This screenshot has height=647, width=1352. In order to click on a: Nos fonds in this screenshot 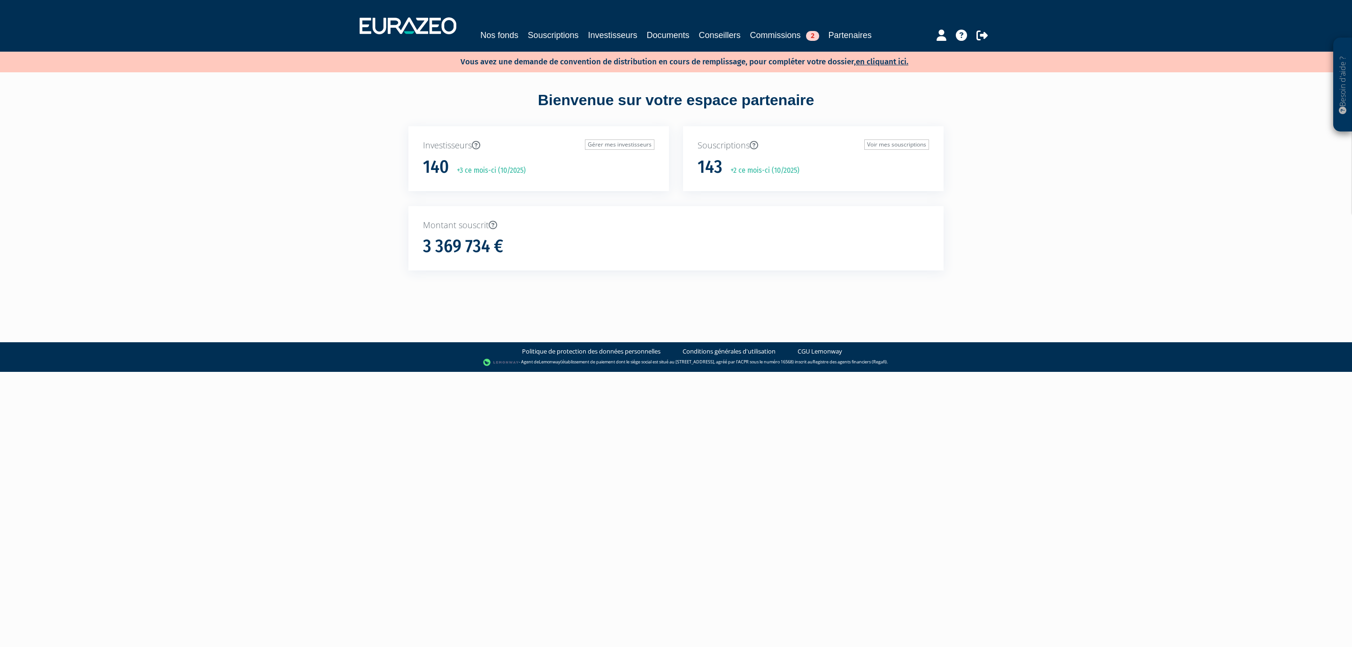, I will do `click(499, 35)`.